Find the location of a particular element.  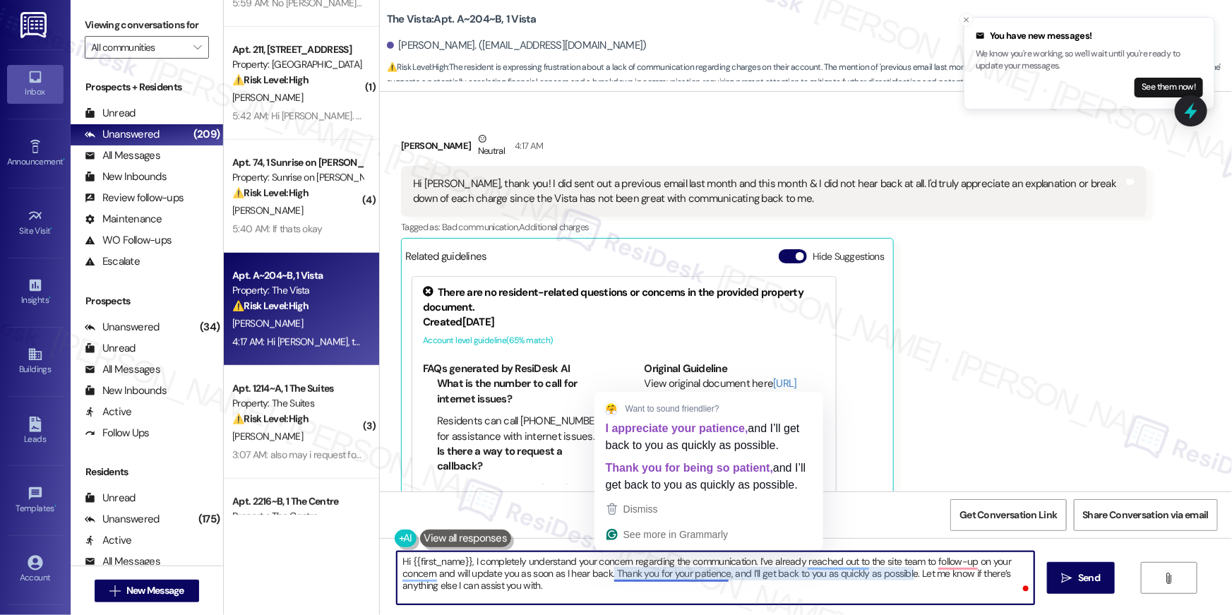

div: Property: The Vista is located at coordinates (297, 290).